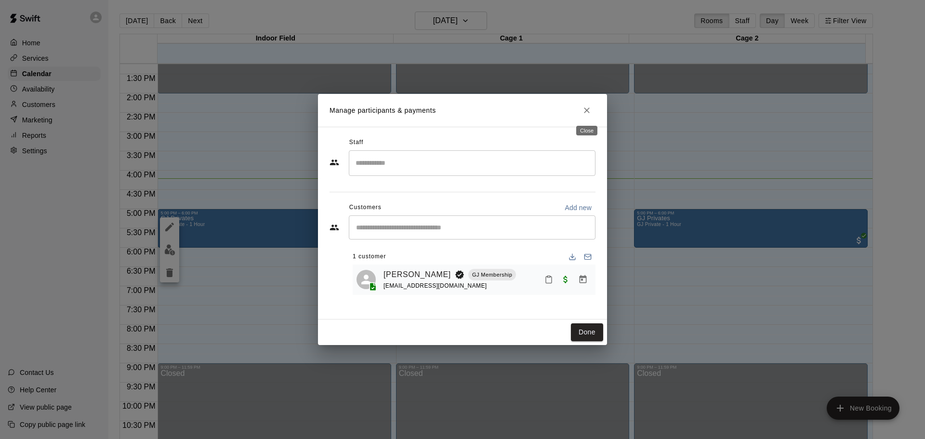 The image size is (925, 439). Describe the element at coordinates (572, 257) in the screenshot. I see `button: Download list` at that location.